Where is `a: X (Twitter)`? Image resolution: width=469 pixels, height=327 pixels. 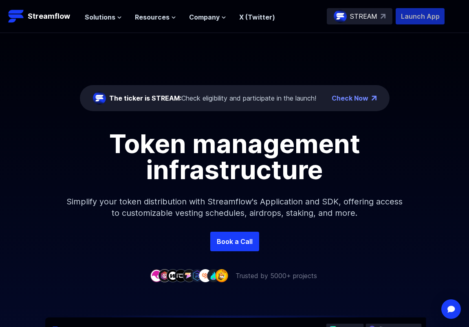
a: X (Twitter) is located at coordinates (257, 17).